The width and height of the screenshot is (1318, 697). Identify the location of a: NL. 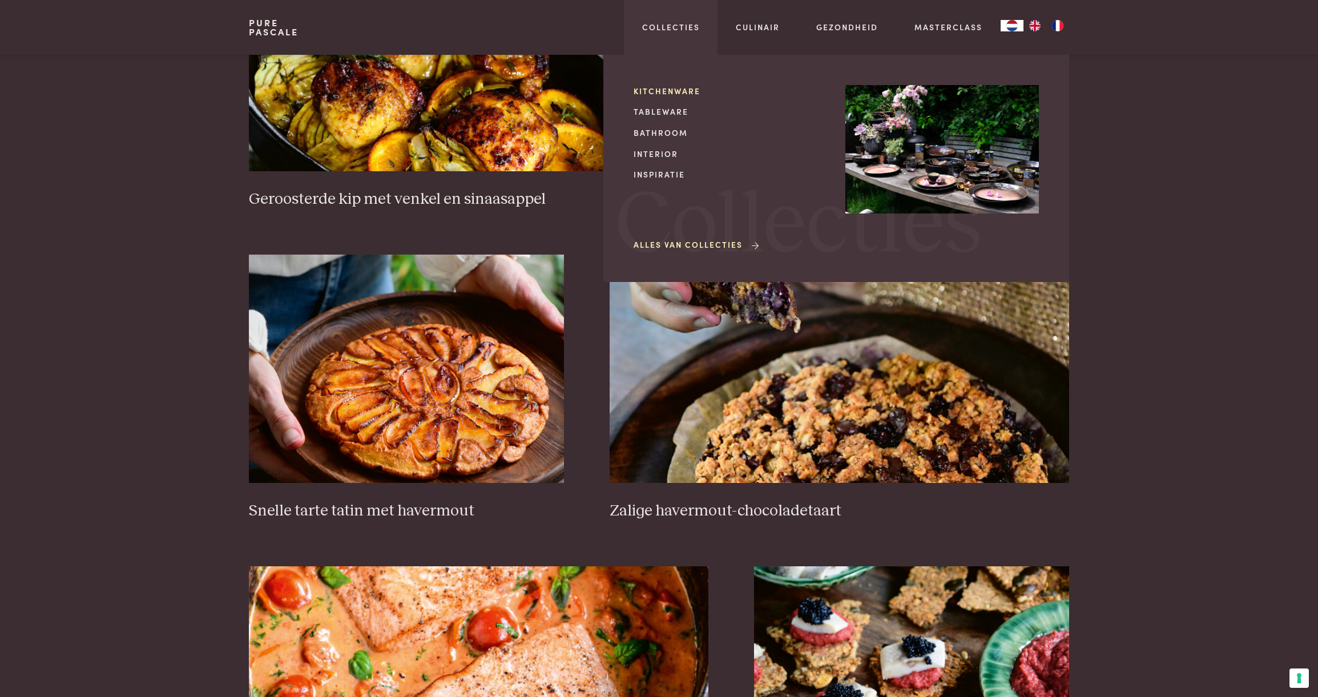
(1012, 26).